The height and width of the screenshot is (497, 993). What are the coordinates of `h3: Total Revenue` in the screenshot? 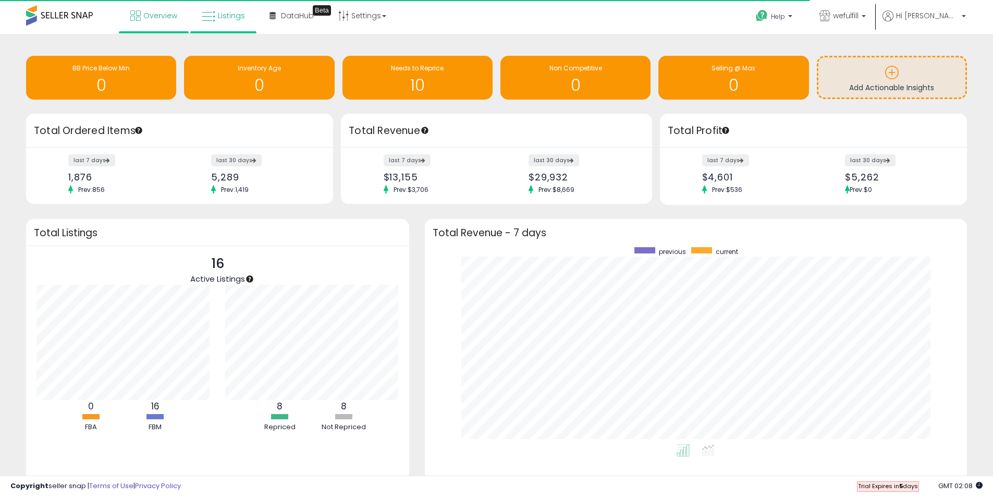 It's located at (496, 131).